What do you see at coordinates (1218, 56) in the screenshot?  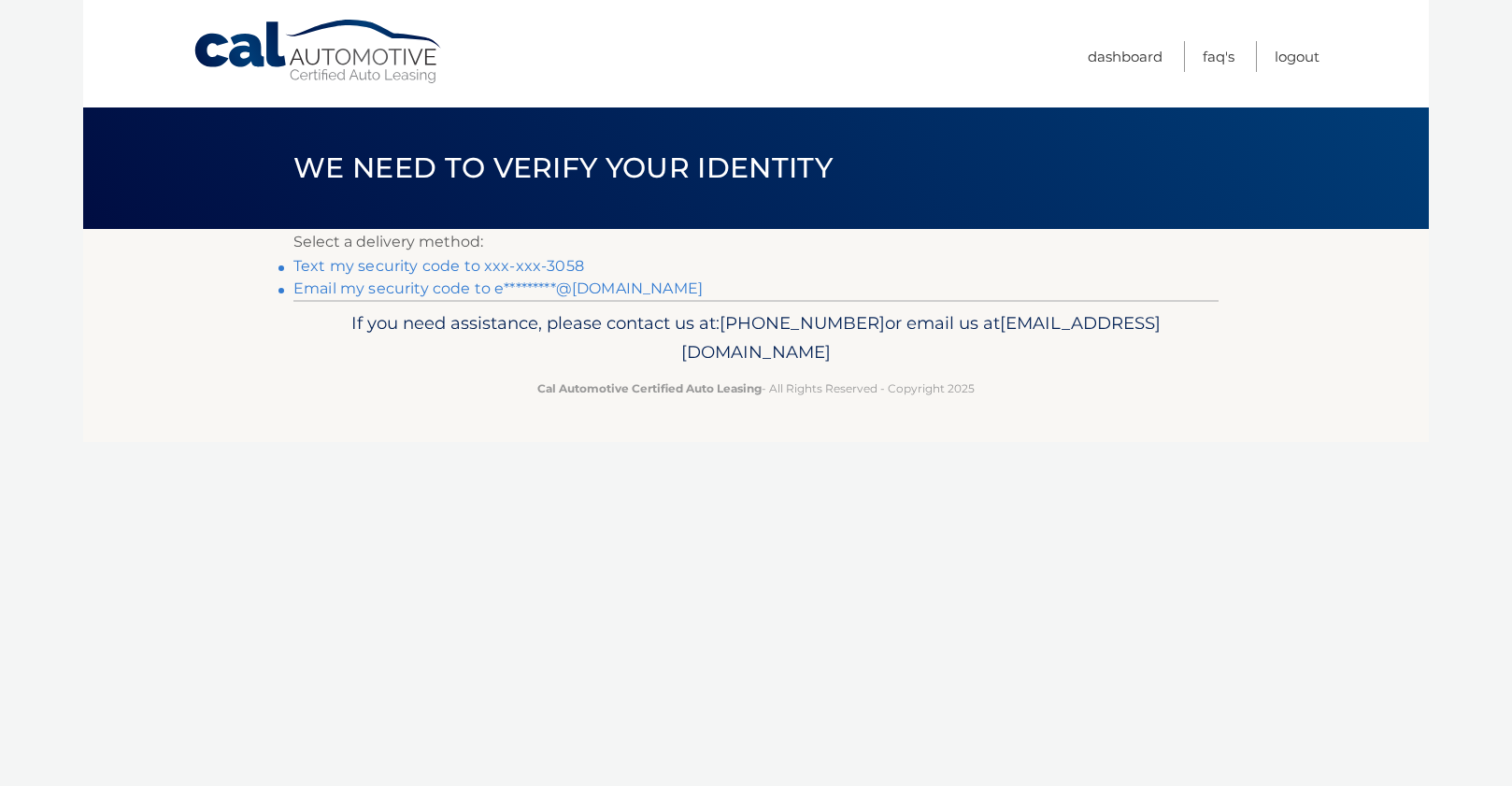 I see `a: FAQ's` at bounding box center [1218, 56].